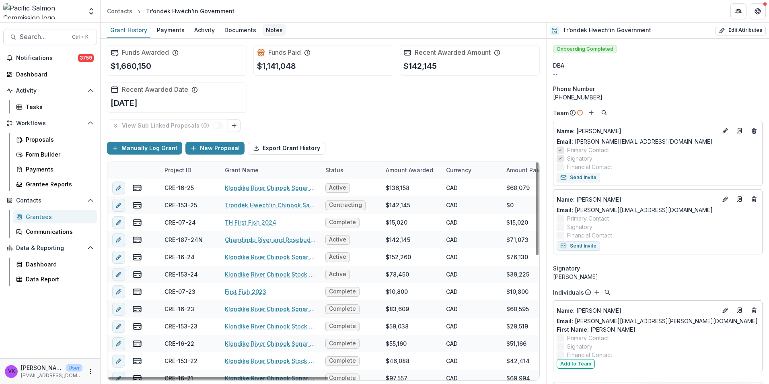 Image resolution: width=769 pixels, height=384 pixels. I want to click on button: New Proposal, so click(215, 148).